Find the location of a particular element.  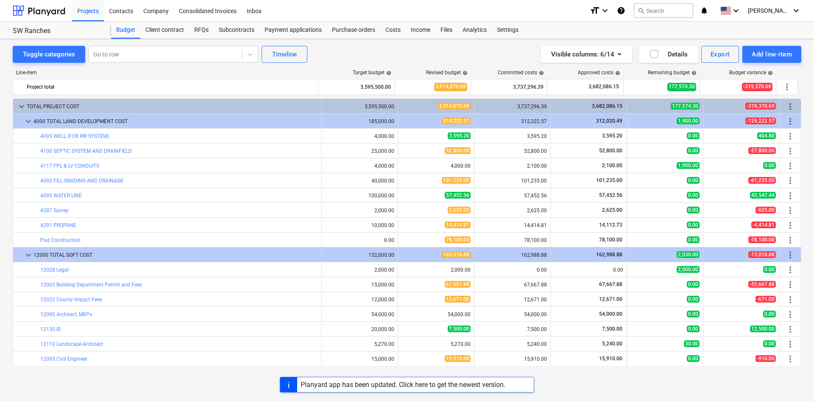

span: -625.00 is located at coordinates (766, 210).